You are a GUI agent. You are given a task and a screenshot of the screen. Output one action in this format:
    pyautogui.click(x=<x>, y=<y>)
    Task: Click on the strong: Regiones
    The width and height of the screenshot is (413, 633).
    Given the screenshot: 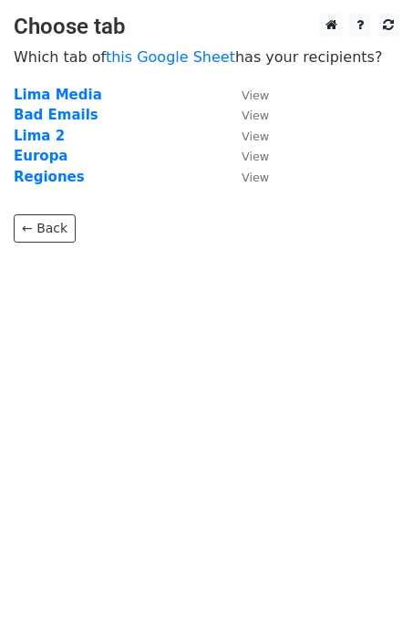 What is the action you would take?
    pyautogui.click(x=49, y=177)
    